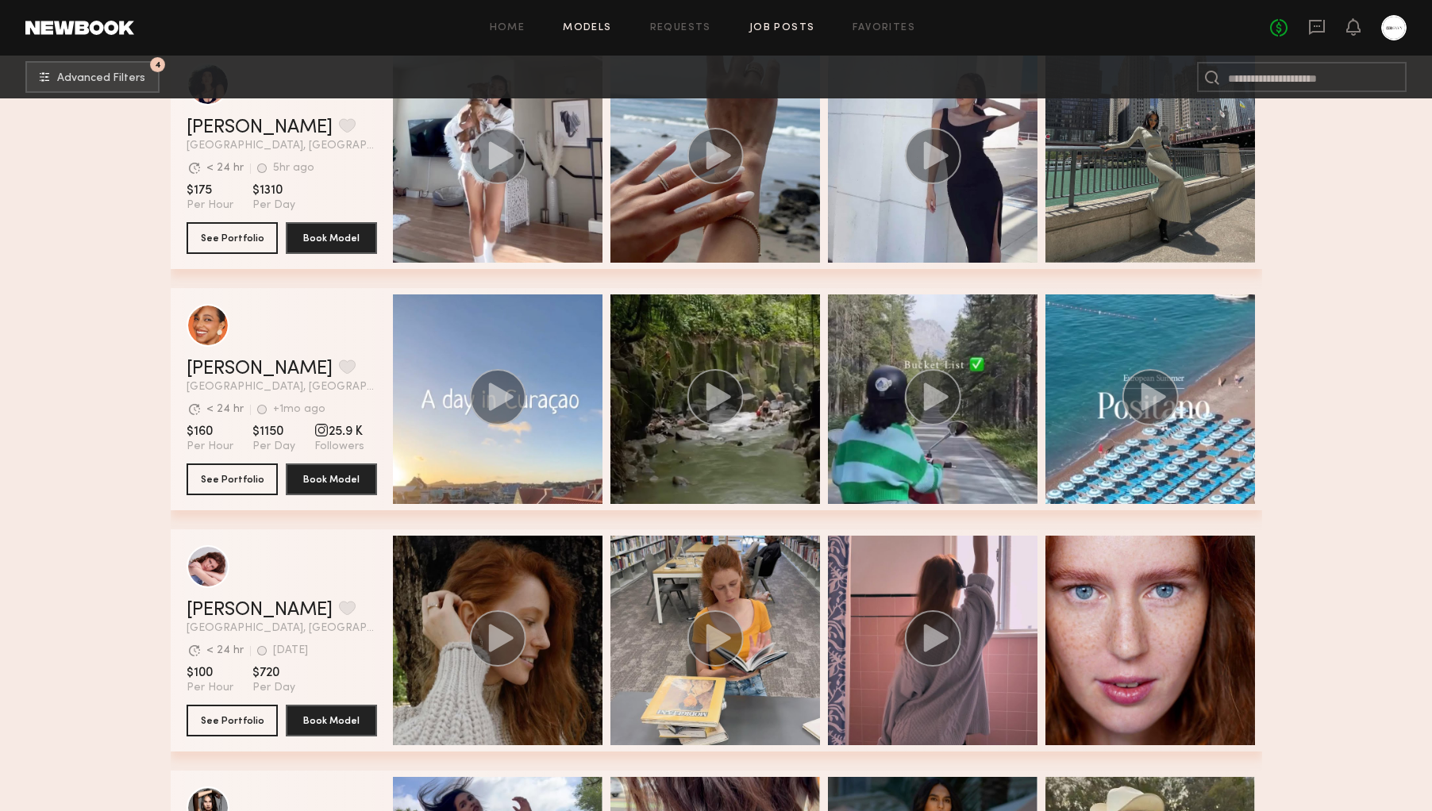 This screenshot has width=1432, height=811. What do you see at coordinates (274, 190) in the screenshot?
I see `span: $1310` at bounding box center [274, 190].